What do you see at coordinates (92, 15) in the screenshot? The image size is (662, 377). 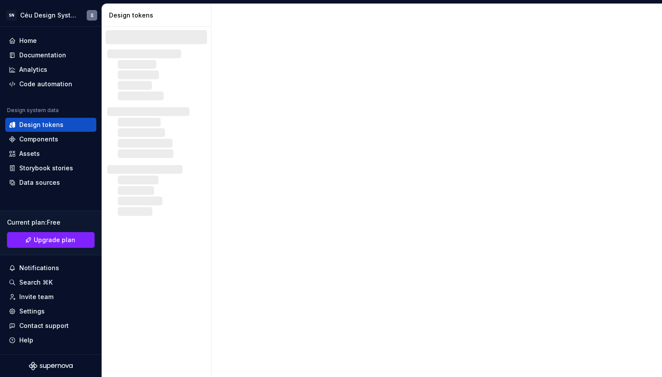 I see `div: S` at bounding box center [92, 15].